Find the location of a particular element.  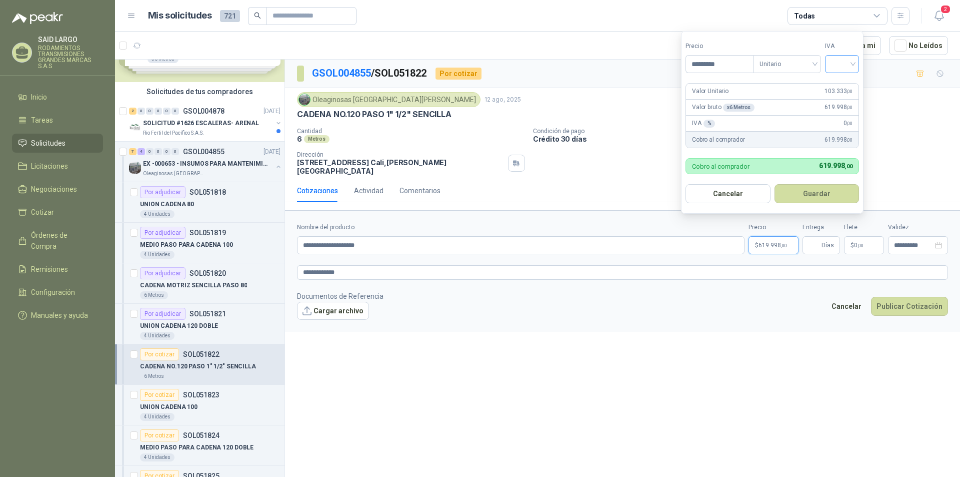

p: Valor bruto is located at coordinates (723, 107).